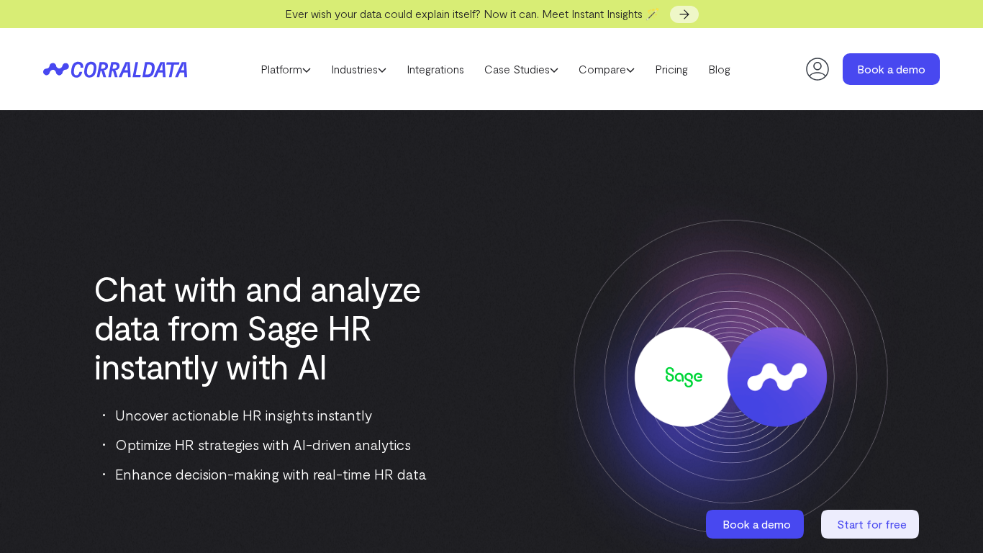 The height and width of the screenshot is (553, 983). Describe the element at coordinates (268, 327) in the screenshot. I see `h1: Chat with and analyze data from Sage HR instantly with AI` at that location.